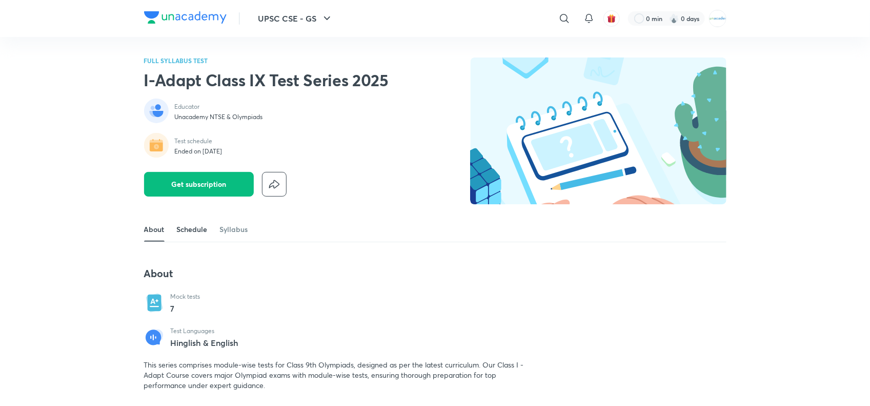 This screenshot has width=870, height=406. Describe the element at coordinates (266, 60) in the screenshot. I see `p: FULL SYLLABUS TEST` at that location.